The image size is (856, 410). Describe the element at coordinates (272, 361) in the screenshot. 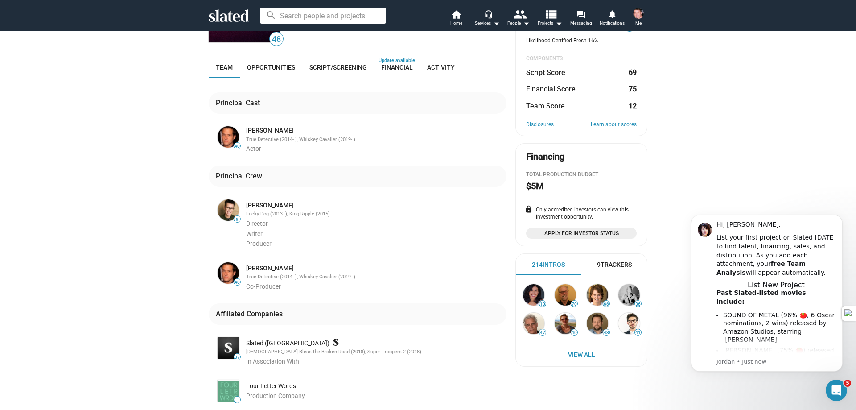

I see `span: In Association With` at that location.